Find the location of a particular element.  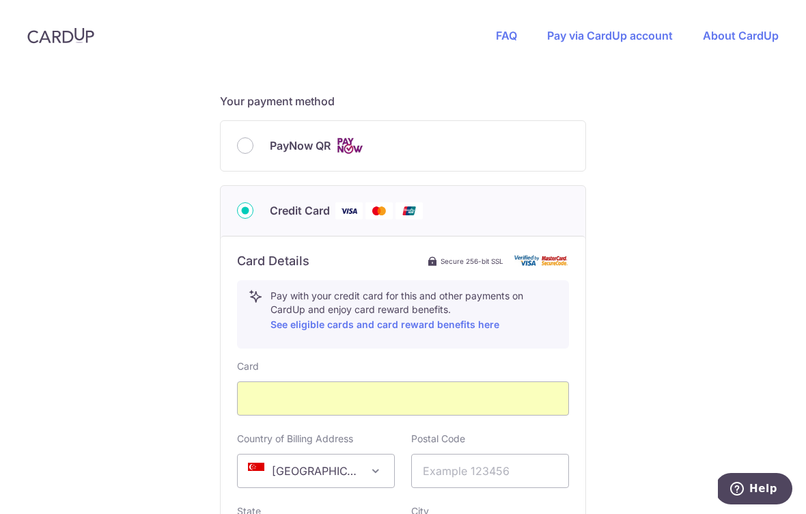

a: See eligible cards and card reward benefits here is located at coordinates (385, 324).